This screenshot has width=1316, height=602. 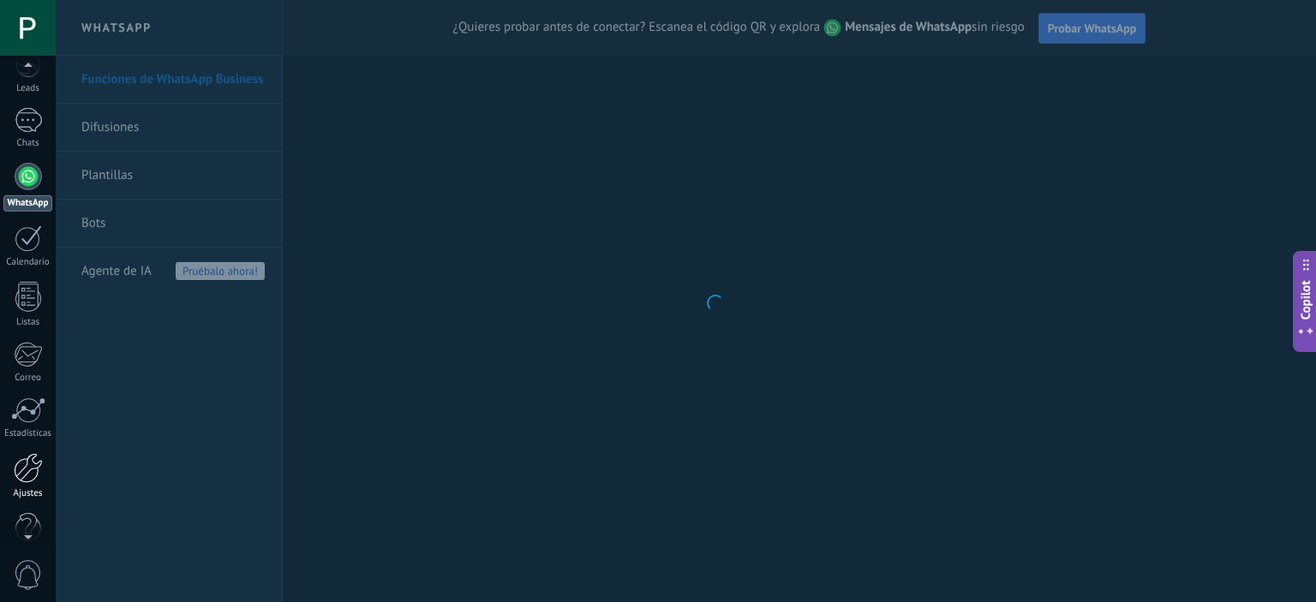 I want to click on div: Correo, so click(x=28, y=378).